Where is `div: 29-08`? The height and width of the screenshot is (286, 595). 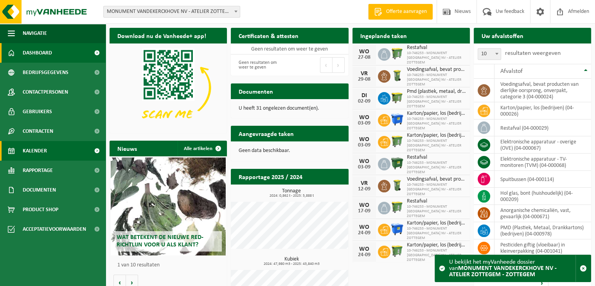
div: 29-08 is located at coordinates (364, 79).